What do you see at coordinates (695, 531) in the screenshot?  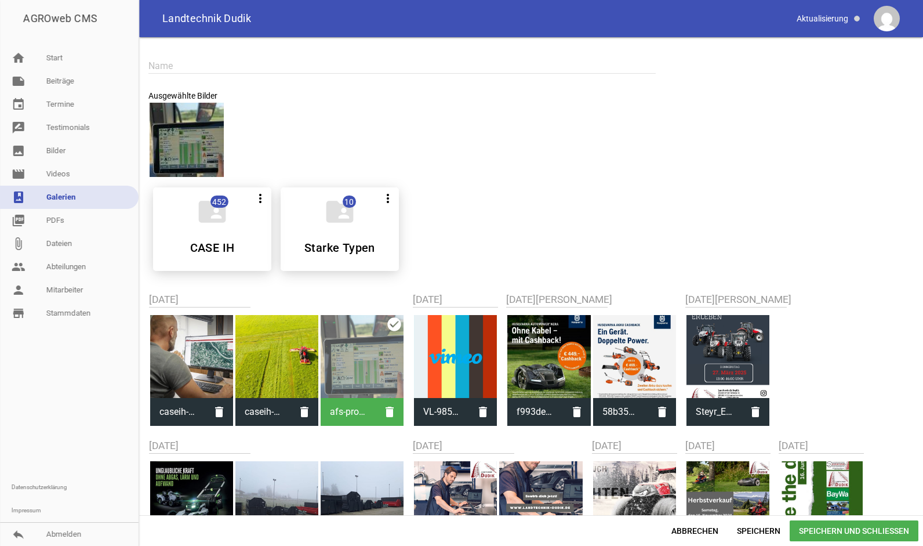 I see `span: Abbrechen` at bounding box center [695, 531].